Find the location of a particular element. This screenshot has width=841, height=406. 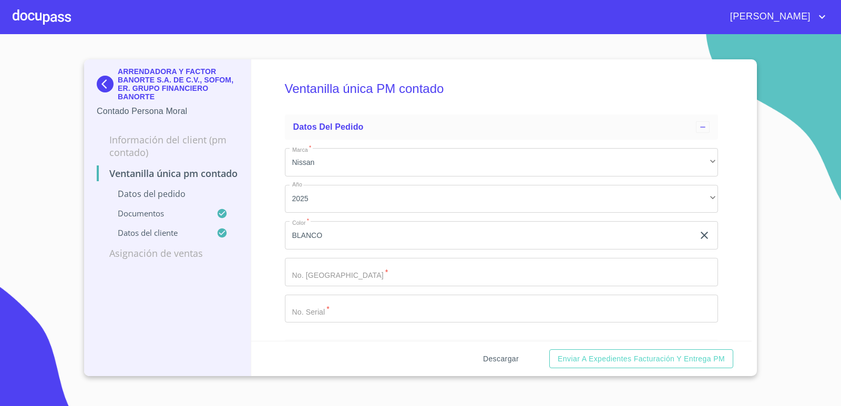

div: ARRENDADORA Y FACTOR BANORTE S.A. DE C.V., SOFOM, ER. GRUPO FINANCIERO BANORTE is located at coordinates (167, 86).